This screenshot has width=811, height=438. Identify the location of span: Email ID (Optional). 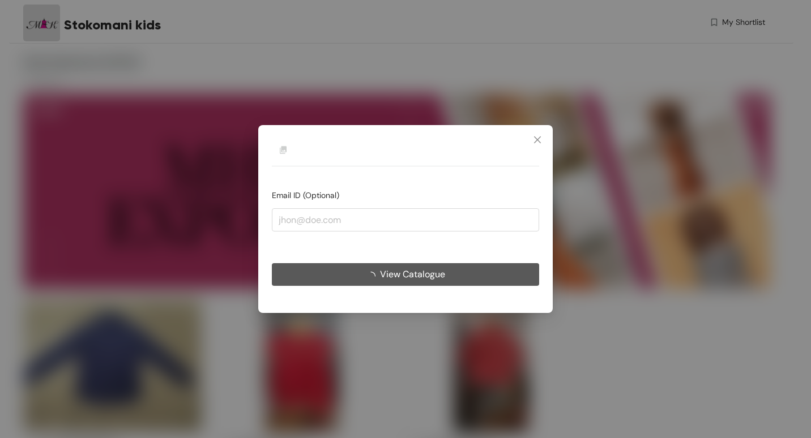
(305, 195).